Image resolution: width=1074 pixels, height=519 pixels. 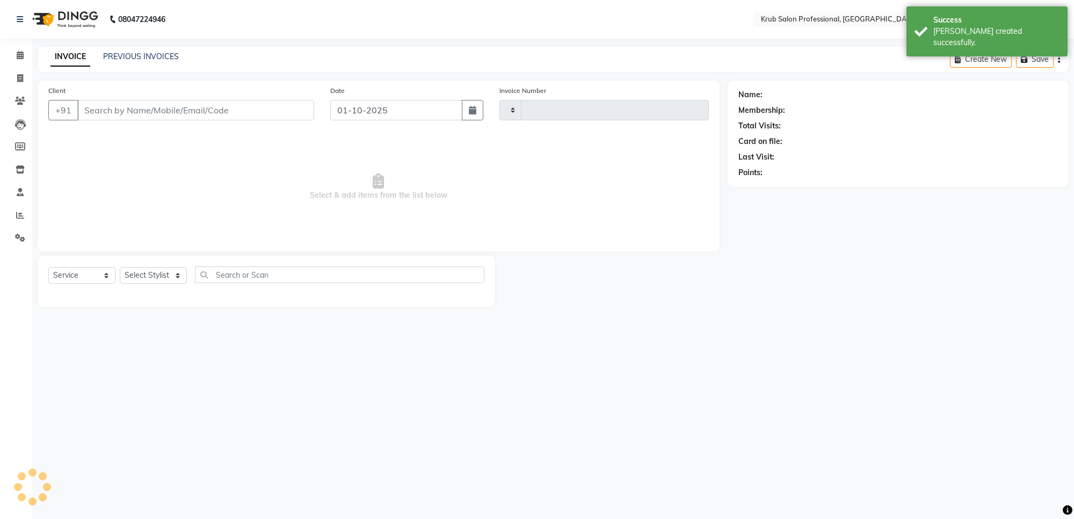 I want to click on button: +91, so click(x=63, y=110).